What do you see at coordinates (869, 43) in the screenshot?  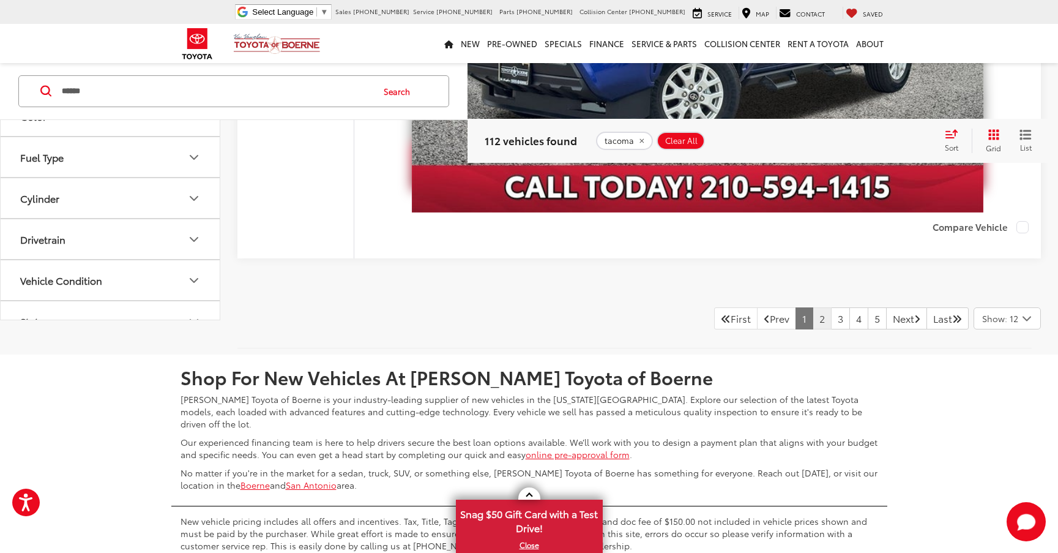 I see `a: About` at bounding box center [869, 43].